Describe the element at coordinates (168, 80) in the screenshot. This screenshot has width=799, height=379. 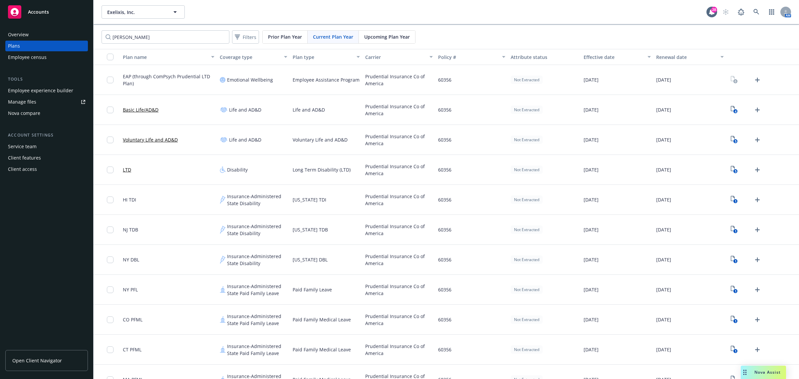
I see `span: EAP (through ComPsych Prudential LTD Plan)` at that location.